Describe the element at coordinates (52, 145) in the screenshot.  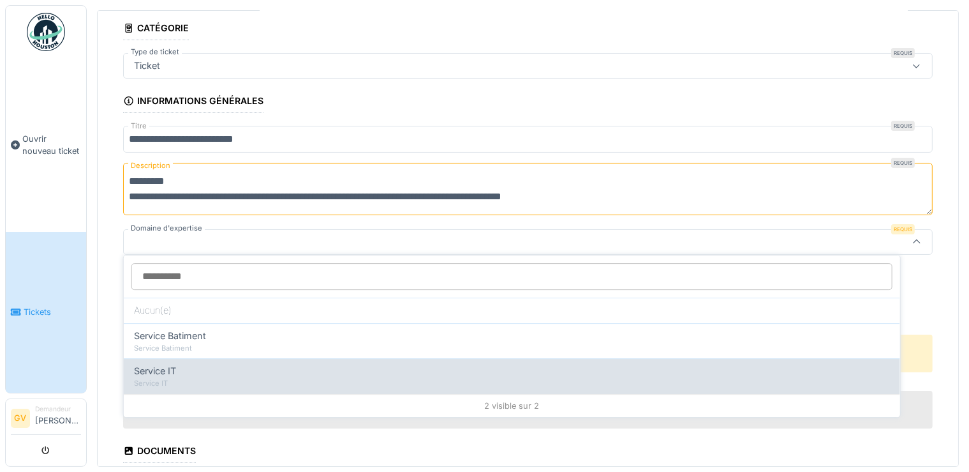
I see `span: Ouvrir nouveau ticket` at that location.